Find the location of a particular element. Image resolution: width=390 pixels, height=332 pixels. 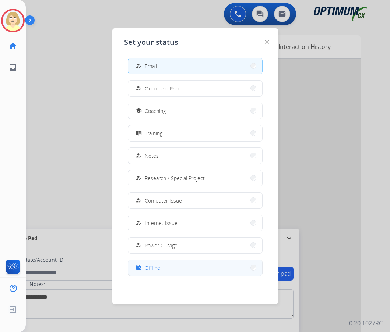

span: Power Outage is located at coordinates (161, 245).